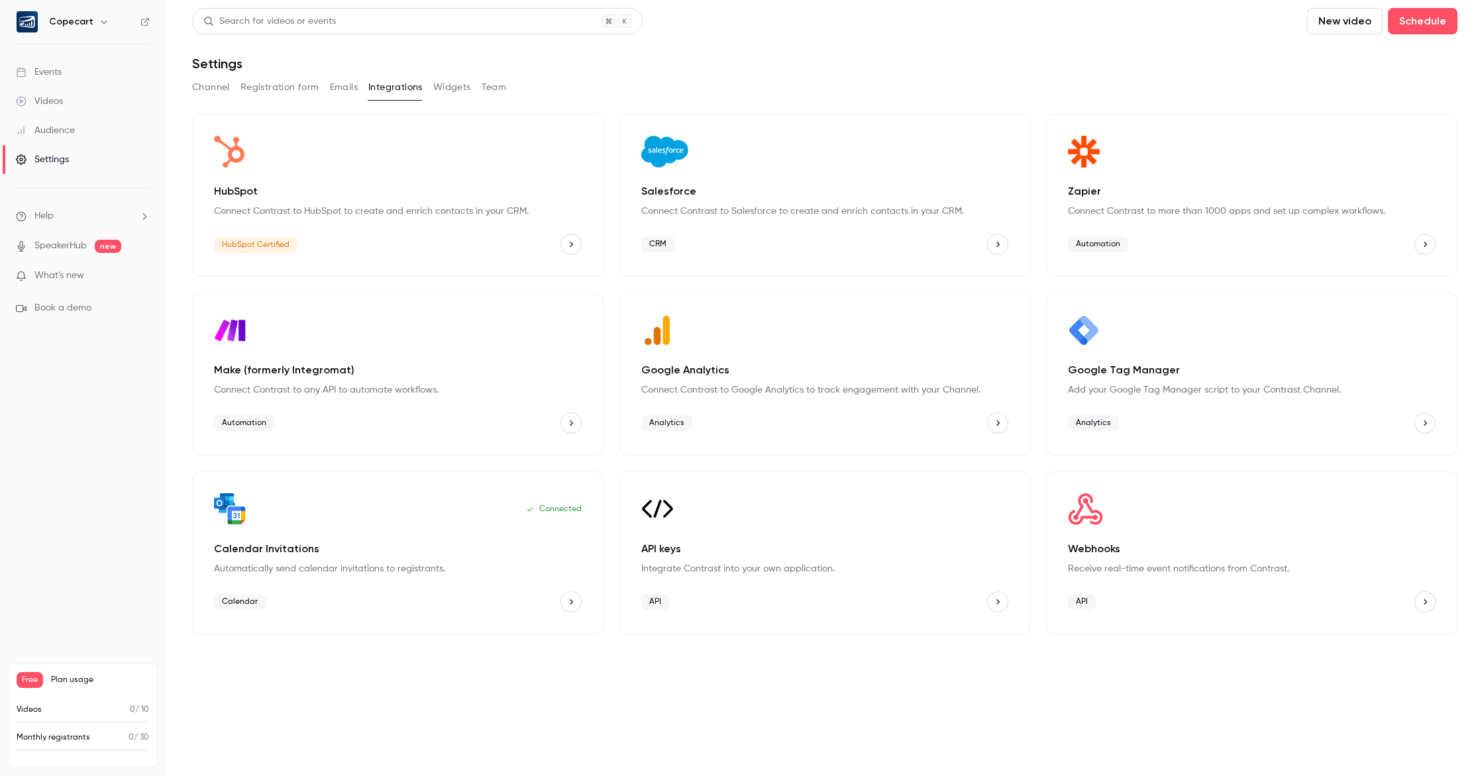  What do you see at coordinates (494, 87) in the screenshot?
I see `button: Team` at bounding box center [494, 87].